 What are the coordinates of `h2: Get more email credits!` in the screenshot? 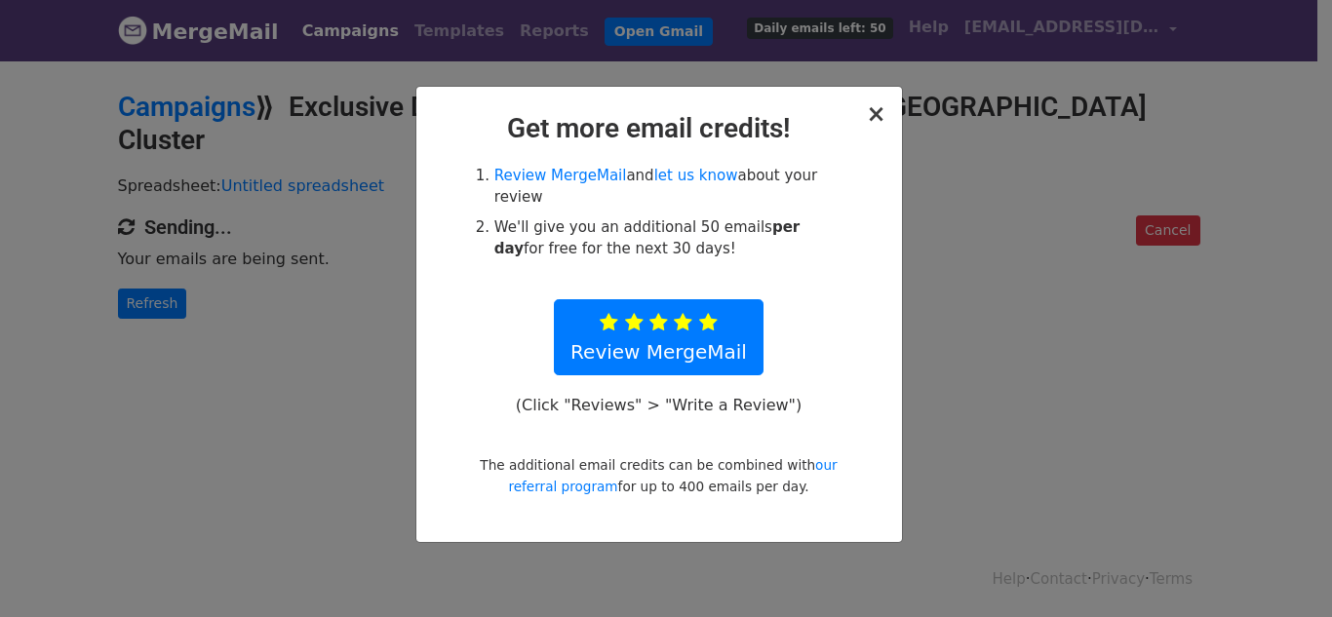 It's located at (659, 129).